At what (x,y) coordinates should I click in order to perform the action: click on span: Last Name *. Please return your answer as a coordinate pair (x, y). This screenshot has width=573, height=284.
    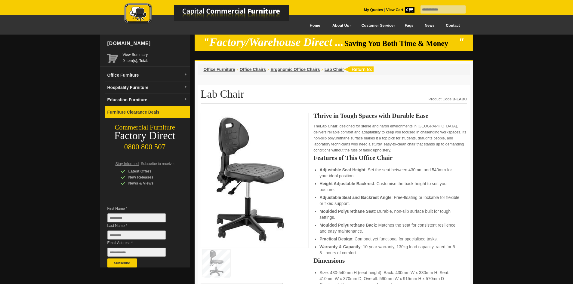
    Looking at the image, I should click on (141, 226).